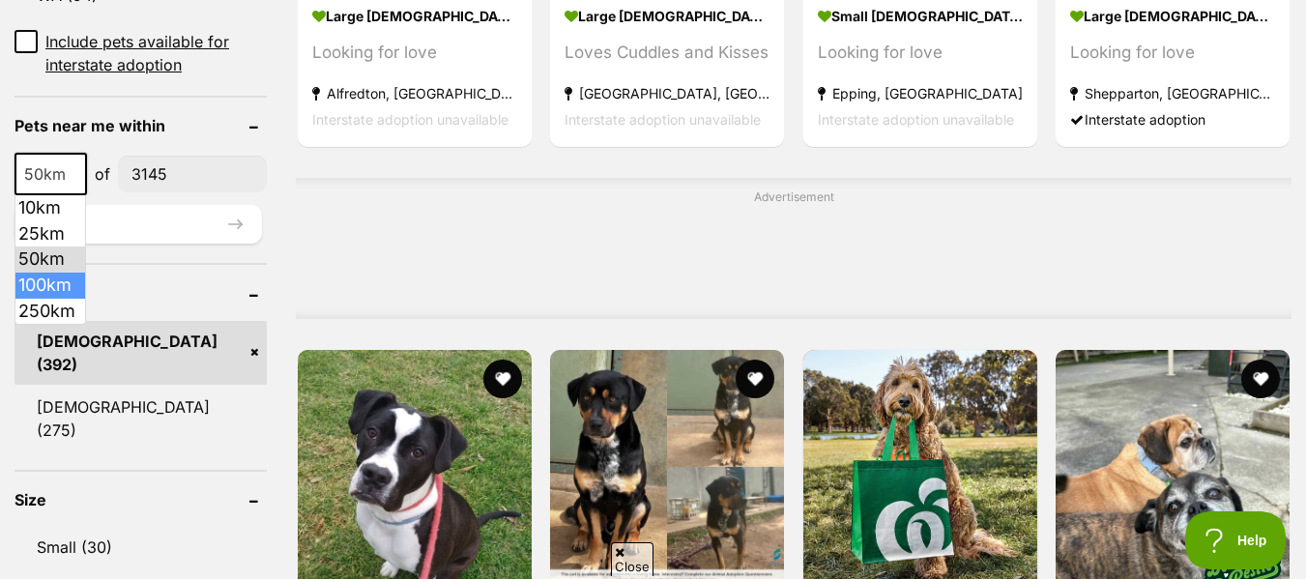  Describe the element at coordinates (50, 234) in the screenshot. I see `li: 25km` at that location.